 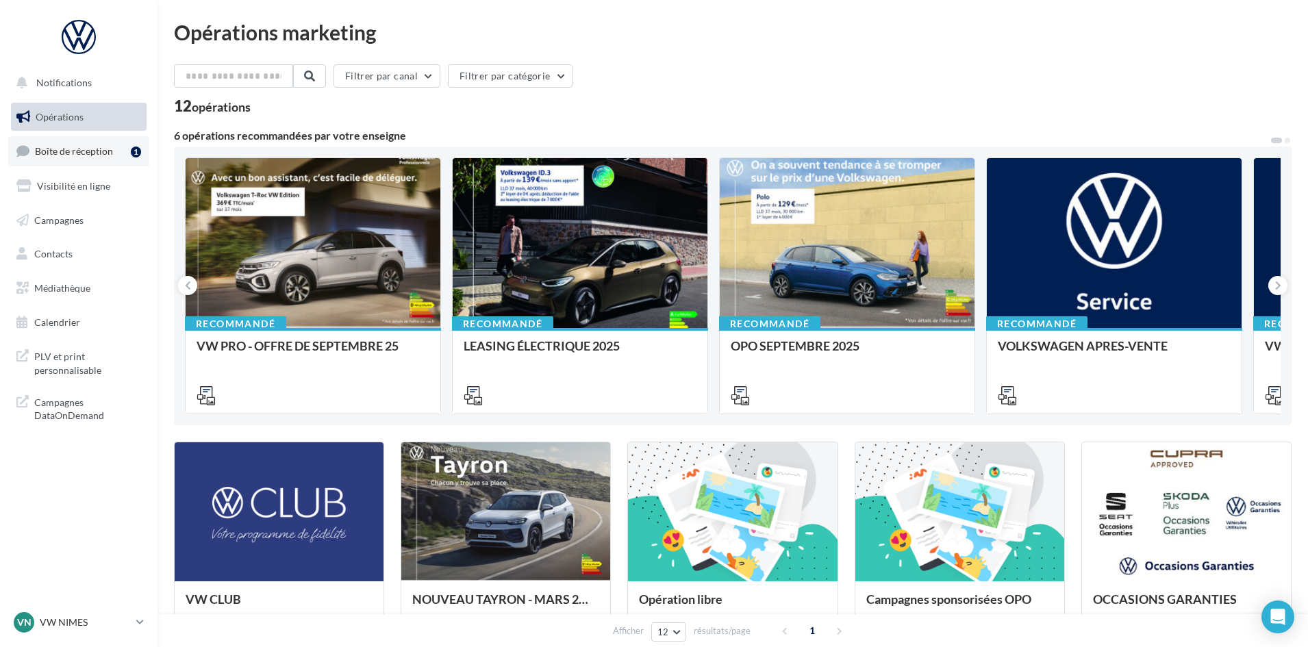 I want to click on div: OPO SEPTEMBRE 2025, so click(x=847, y=353).